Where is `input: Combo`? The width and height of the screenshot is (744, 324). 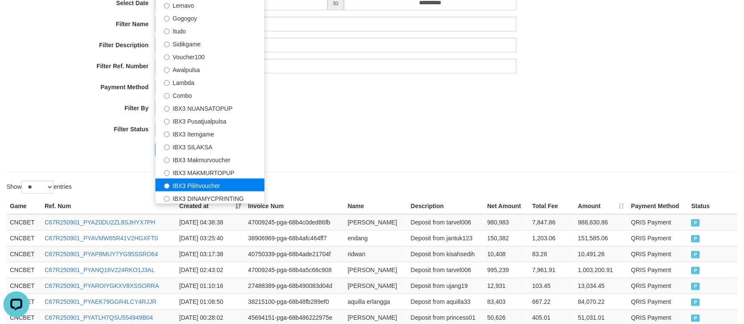
input: Combo is located at coordinates (167, 96).